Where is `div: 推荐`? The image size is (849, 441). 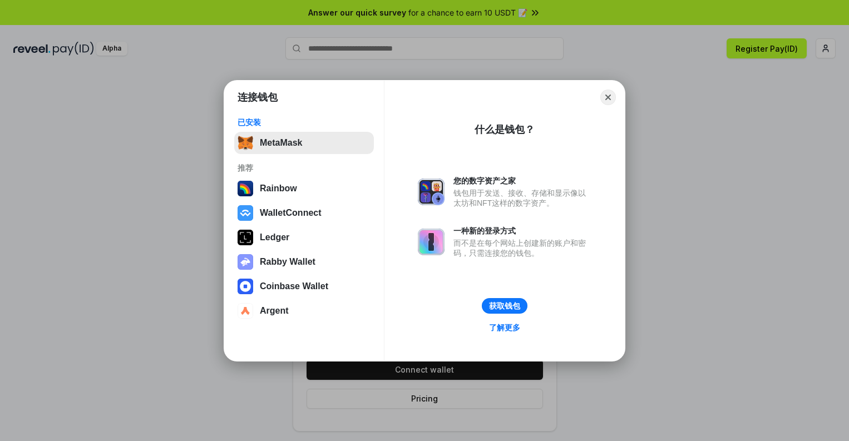 div: 推荐 is located at coordinates (304, 168).